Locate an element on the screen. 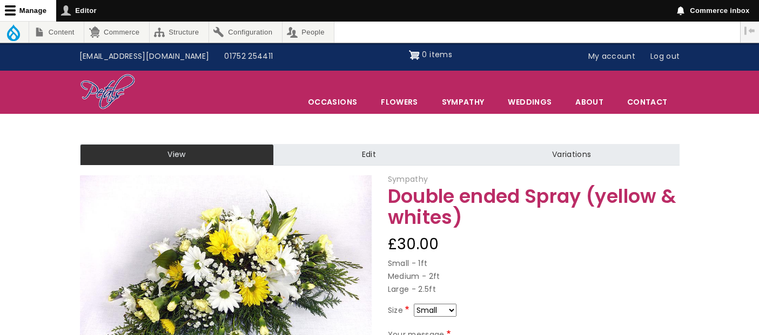 This screenshot has width=759, height=335. a: Variations is located at coordinates (572, 155).